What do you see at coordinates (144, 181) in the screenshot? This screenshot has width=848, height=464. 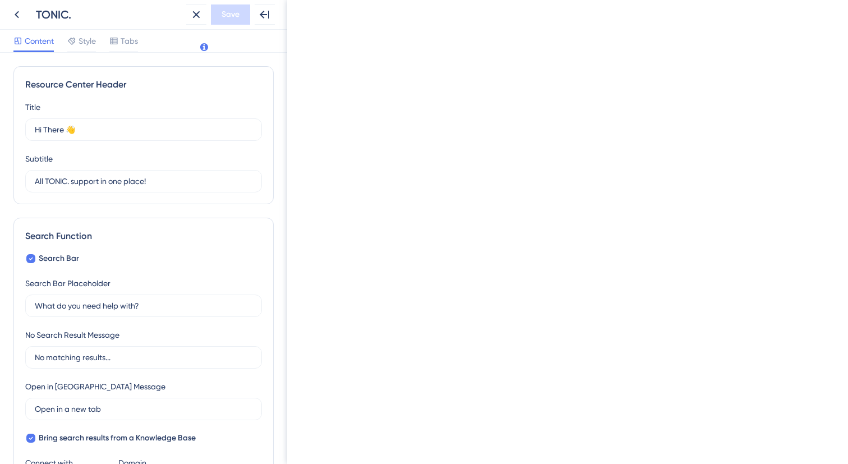 I see `input: Description` at bounding box center [144, 181].